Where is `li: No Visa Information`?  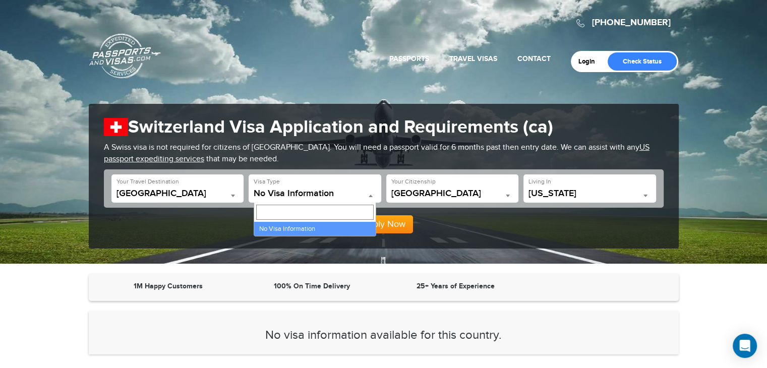 li: No Visa Information is located at coordinates (315, 229).